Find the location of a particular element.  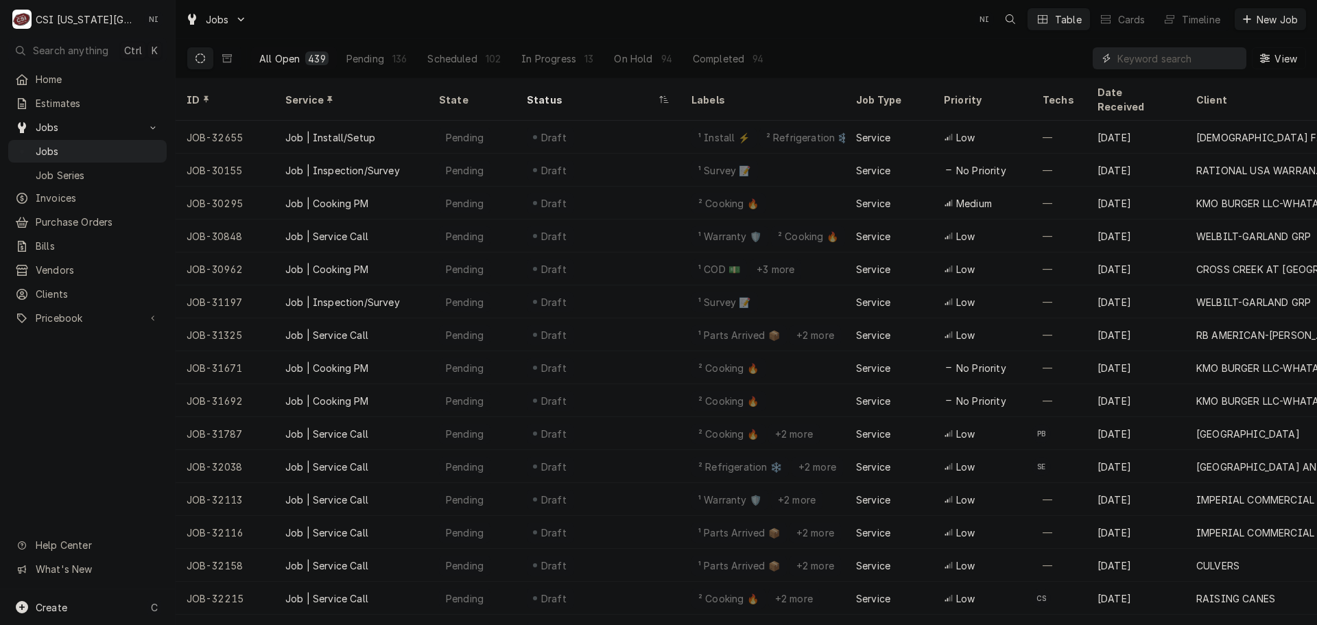

span: Pricebook is located at coordinates (87, 318).